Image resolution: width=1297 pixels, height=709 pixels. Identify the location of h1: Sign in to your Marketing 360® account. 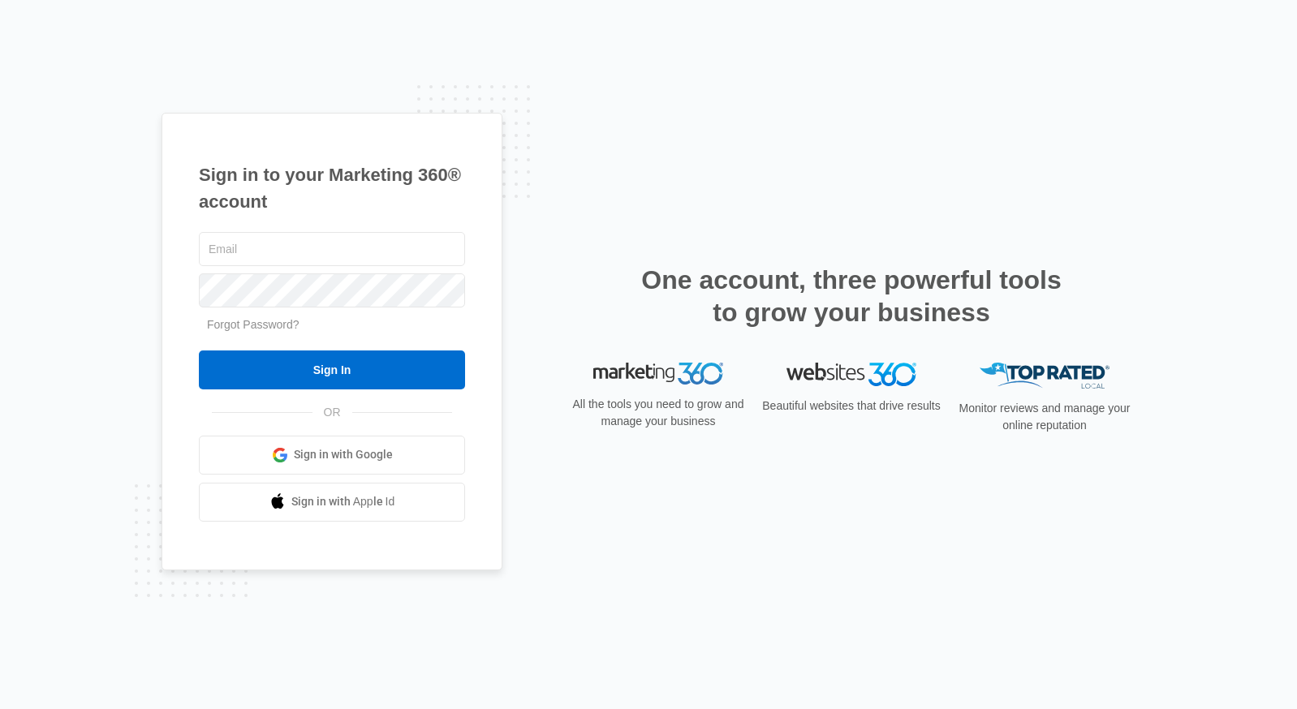
(332, 188).